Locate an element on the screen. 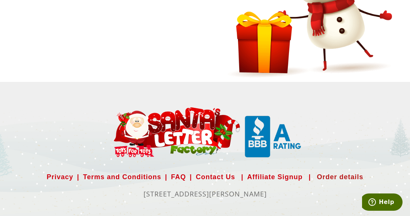 The height and width of the screenshot is (216, 410). a: FAQ is located at coordinates (179, 177).